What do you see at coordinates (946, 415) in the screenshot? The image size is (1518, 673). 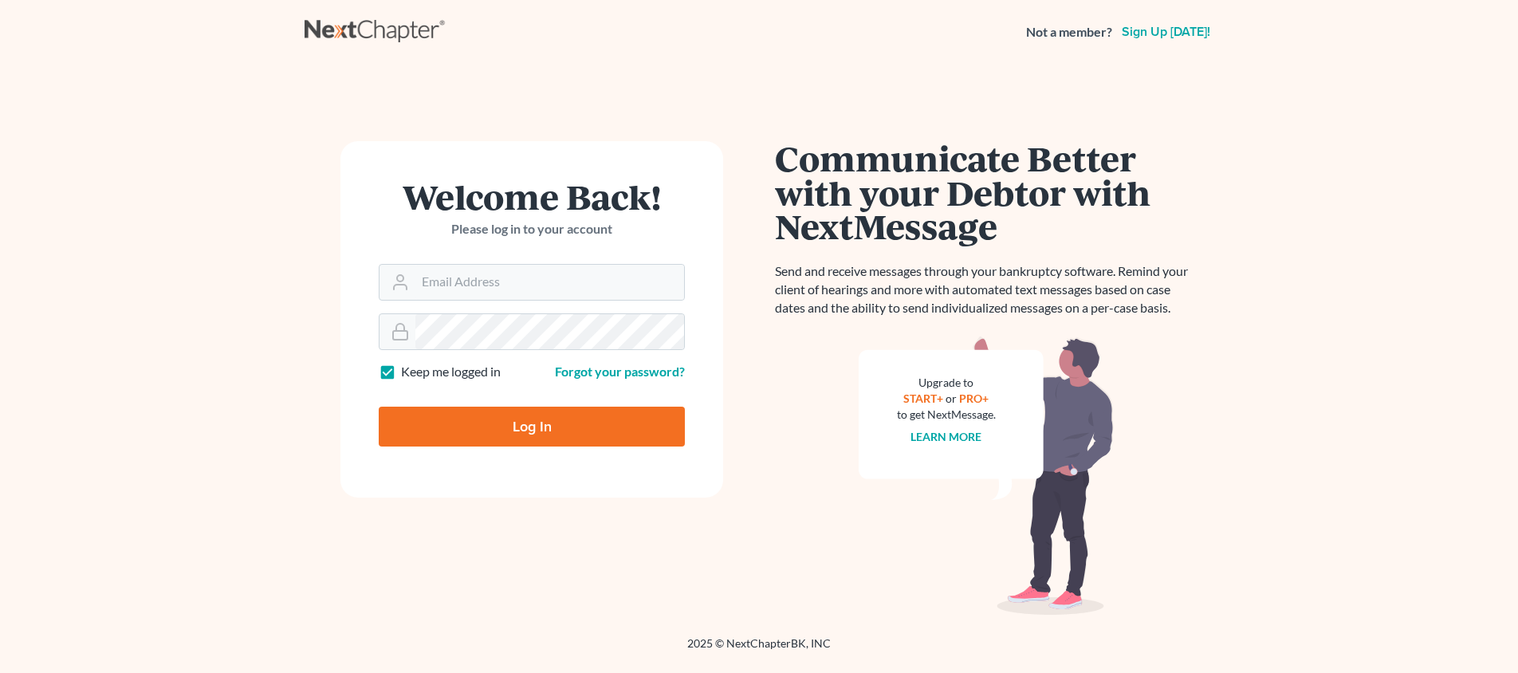 I see `div: to get NextMessage.` at bounding box center [946, 415].